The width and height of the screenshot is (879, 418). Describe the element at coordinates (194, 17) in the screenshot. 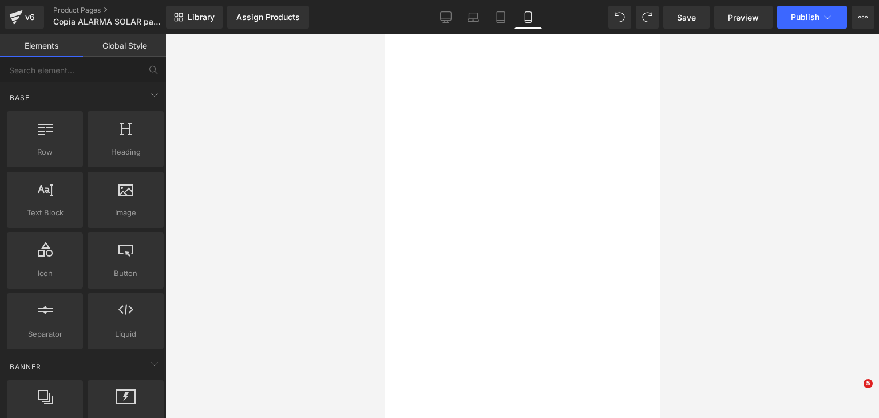

I see `a: New Library` at that location.